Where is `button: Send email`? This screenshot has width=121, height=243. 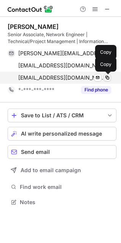
button: Send email is located at coordinates (62, 152).